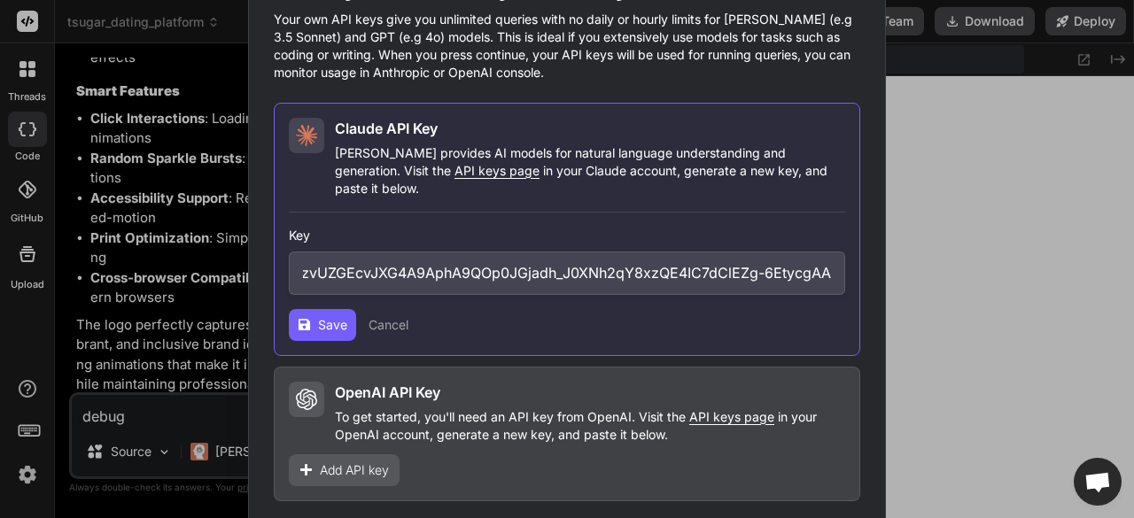  Describe the element at coordinates (386, 128) in the screenshot. I see `h2: Claude API Key` at that location.